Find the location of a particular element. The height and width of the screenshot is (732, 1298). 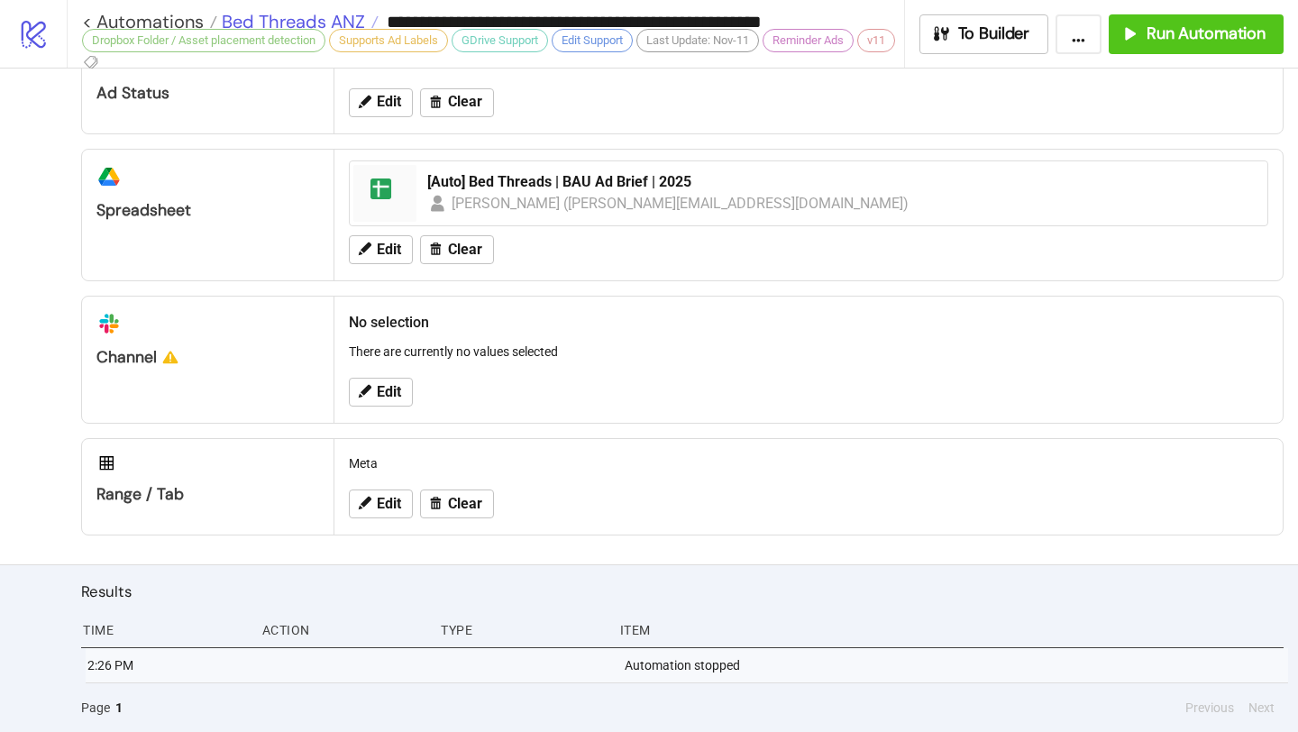

div: GDrive Support is located at coordinates (499, 41).